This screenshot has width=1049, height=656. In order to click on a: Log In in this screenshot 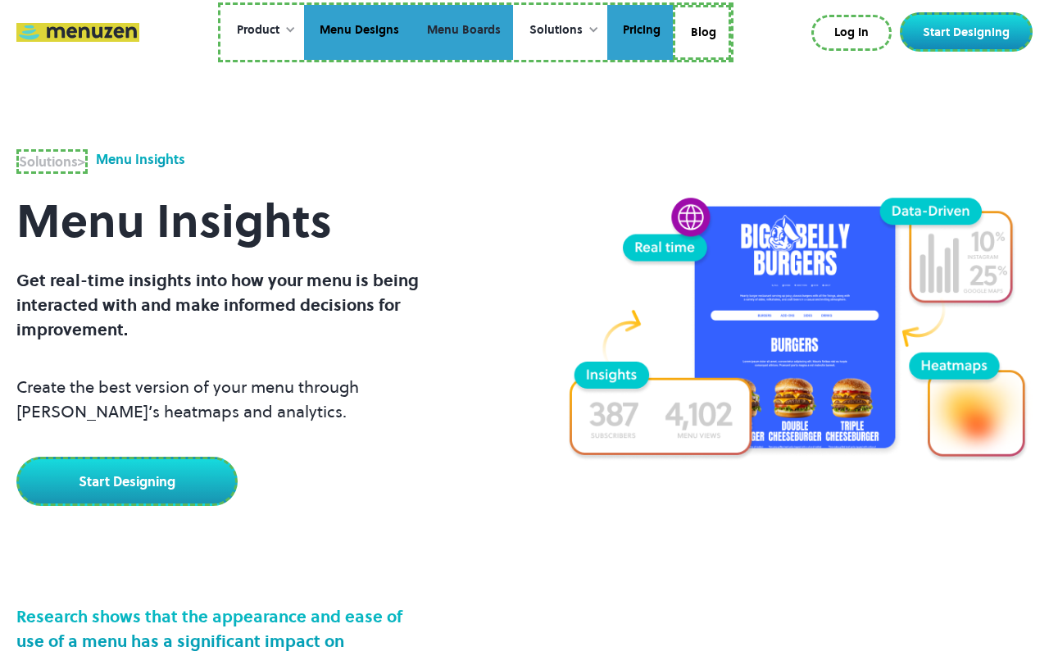, I will do `click(852, 33)`.